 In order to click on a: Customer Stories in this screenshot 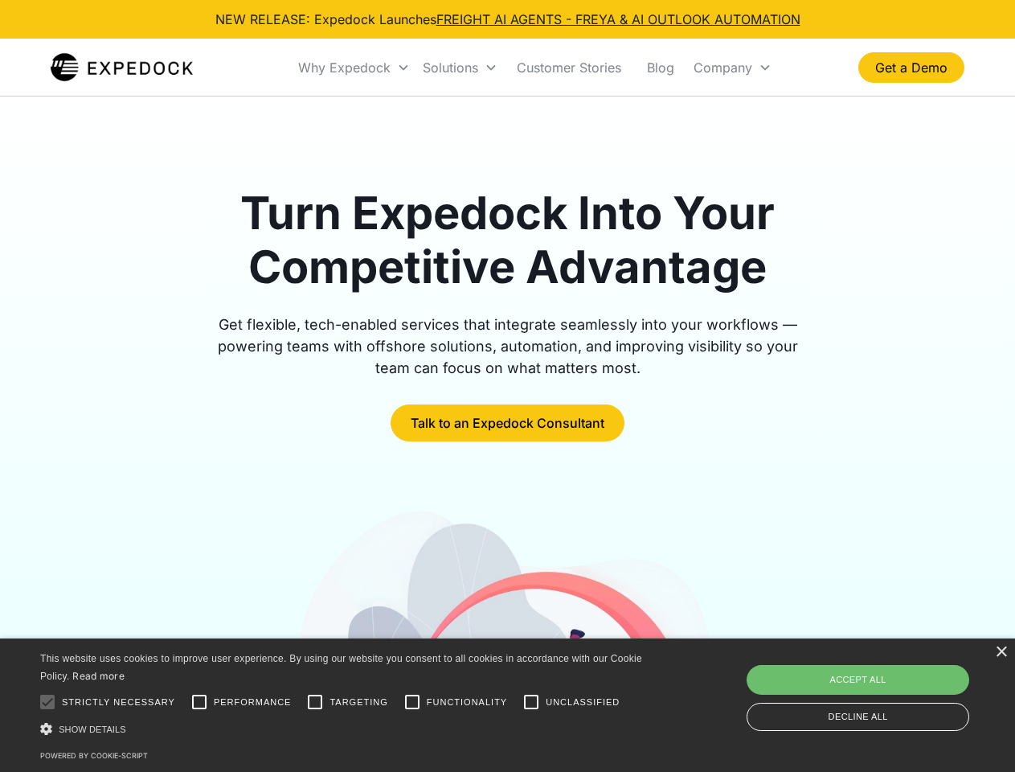, I will do `click(569, 68)`.